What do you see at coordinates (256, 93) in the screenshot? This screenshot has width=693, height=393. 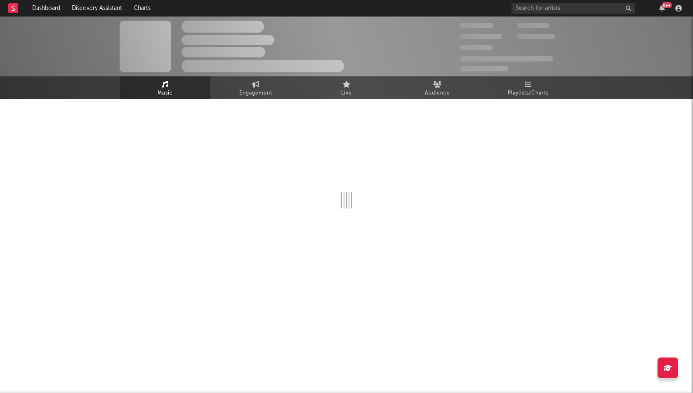 I see `span: Engagement` at bounding box center [256, 93].